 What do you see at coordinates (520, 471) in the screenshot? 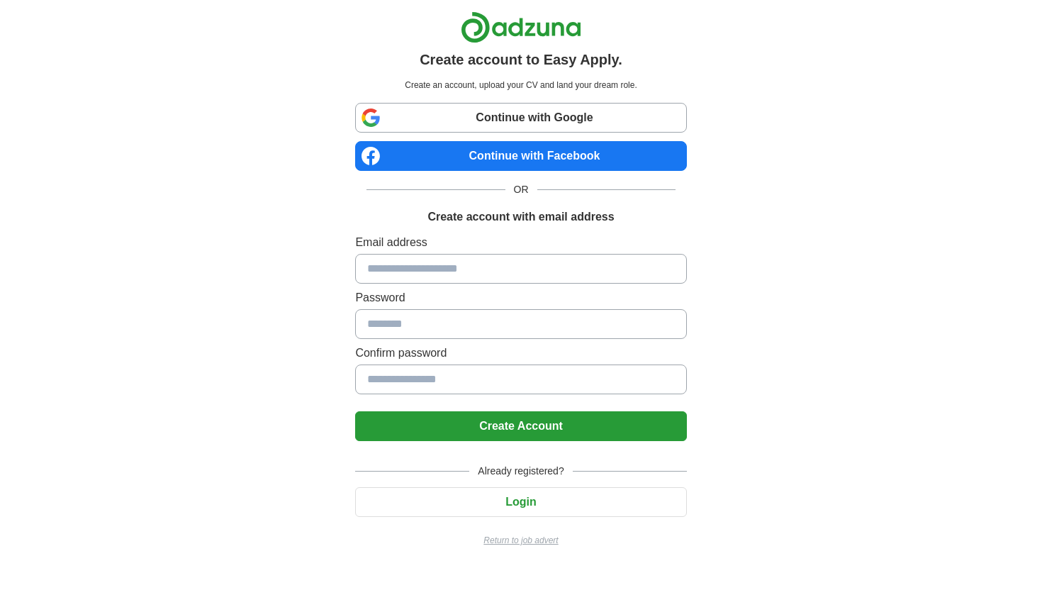
I see `span: Already registered?` at bounding box center [520, 471].